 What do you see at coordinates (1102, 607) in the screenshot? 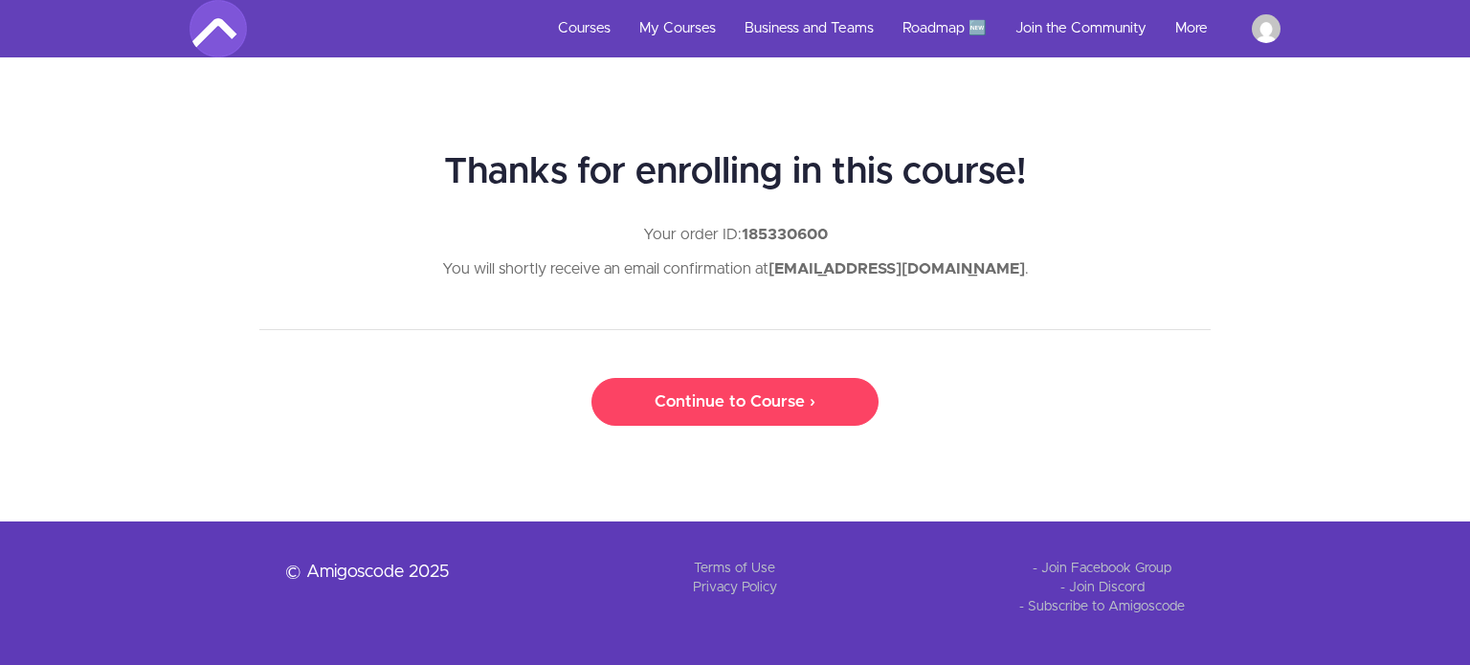
I see `a: - Subscribe to Amigoscode` at bounding box center [1102, 607].